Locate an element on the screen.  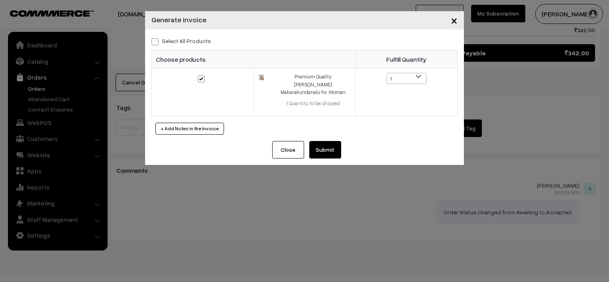
span: 1 is located at coordinates (407, 79).